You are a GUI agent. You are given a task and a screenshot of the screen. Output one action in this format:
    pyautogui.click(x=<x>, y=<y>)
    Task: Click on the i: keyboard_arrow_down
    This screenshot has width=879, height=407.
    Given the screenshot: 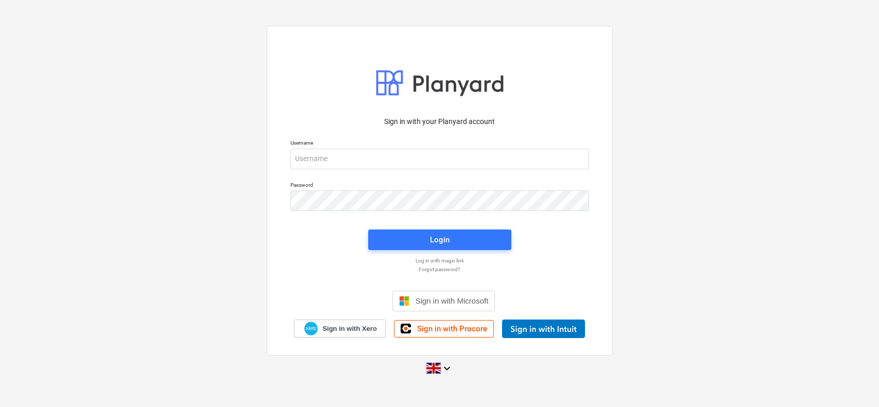 What is the action you would take?
    pyautogui.click(x=447, y=369)
    